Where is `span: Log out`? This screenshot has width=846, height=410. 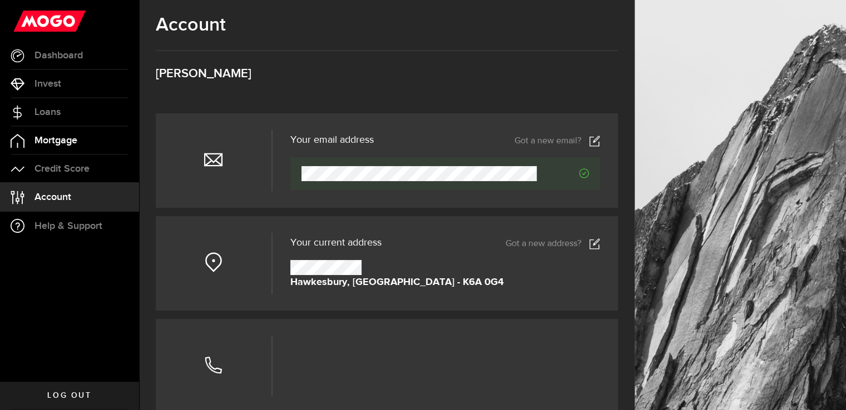
span: Log out is located at coordinates (69, 396).